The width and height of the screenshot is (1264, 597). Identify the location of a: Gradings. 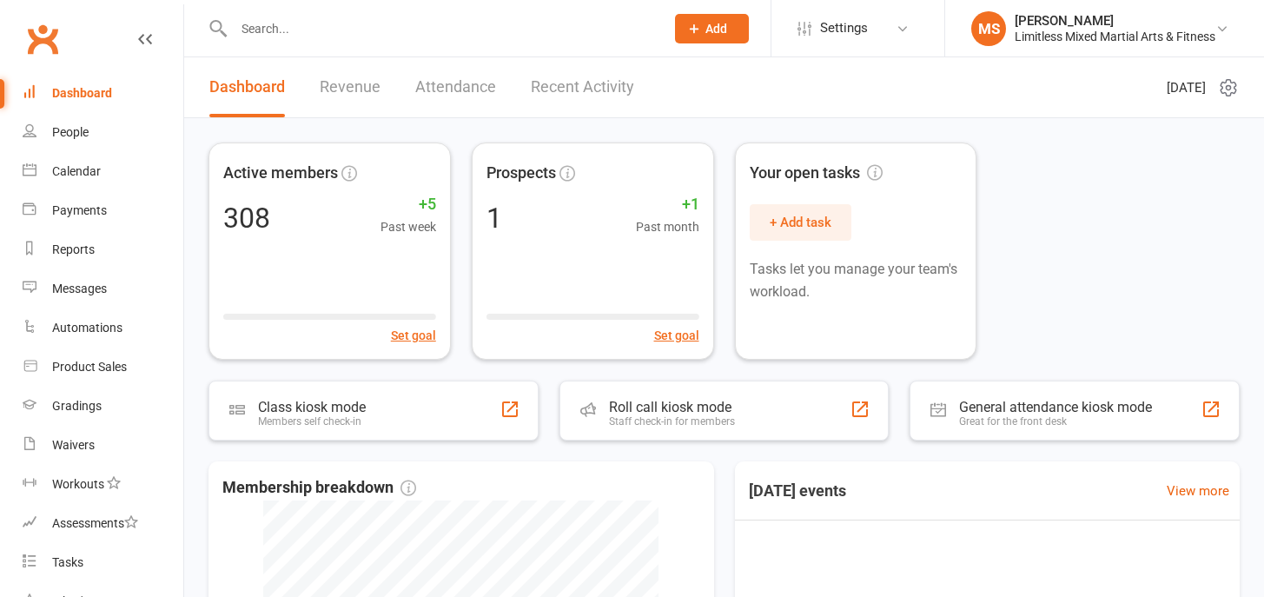
(103, 406).